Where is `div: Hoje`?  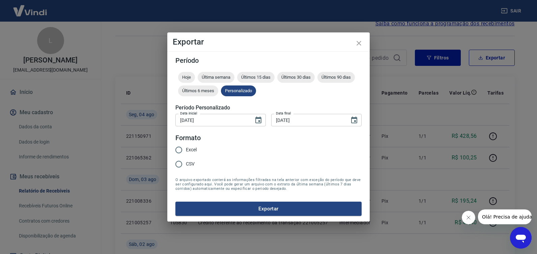 div: Hoje is located at coordinates (187, 77).